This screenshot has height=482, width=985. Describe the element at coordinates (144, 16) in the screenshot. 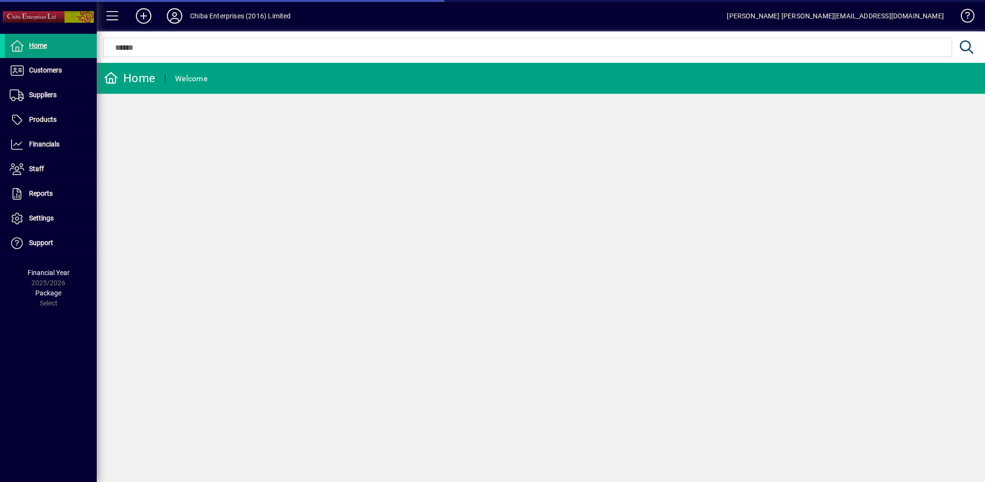

I see `button: Add` at that location.